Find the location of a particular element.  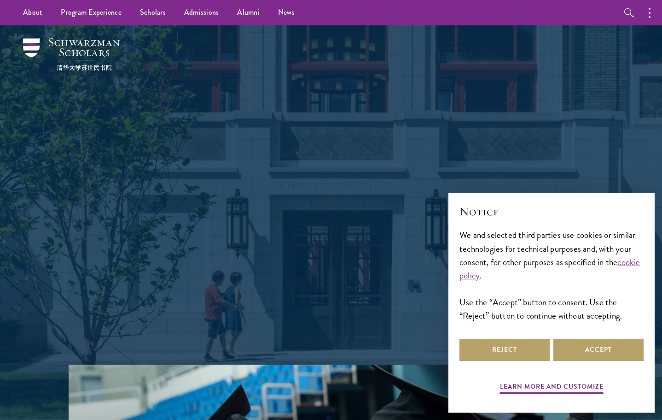

h2: Notice is located at coordinates (552, 211).